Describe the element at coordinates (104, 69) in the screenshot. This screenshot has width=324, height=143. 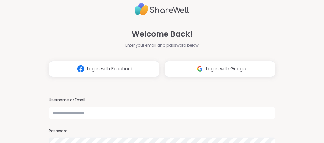
I see `button: Log in with Facebook` at that location.